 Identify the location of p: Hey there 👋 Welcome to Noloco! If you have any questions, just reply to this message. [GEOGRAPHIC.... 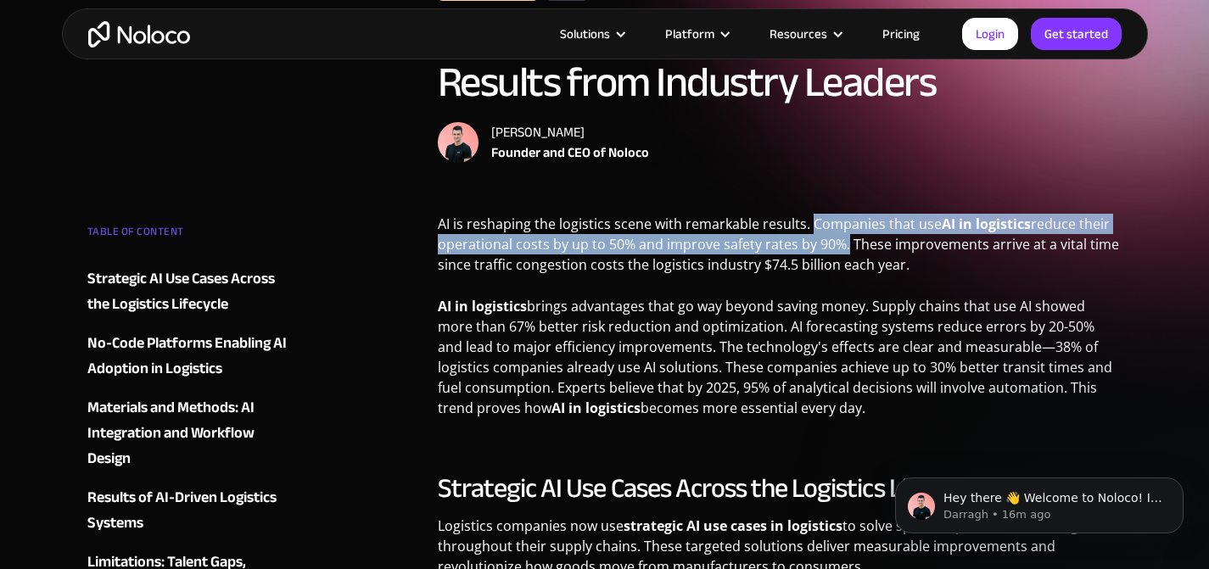
(183, 57).